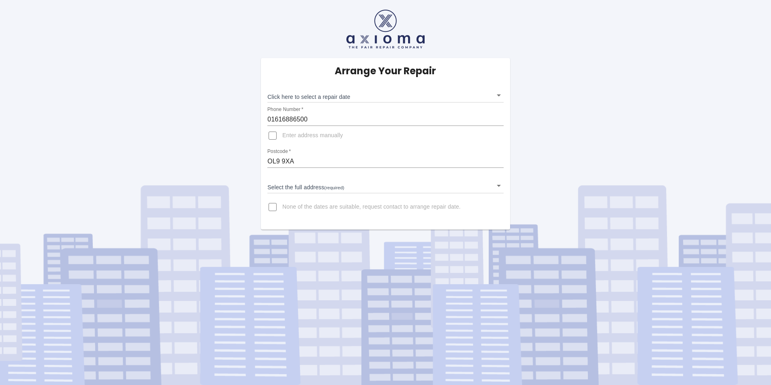 This screenshot has width=771, height=385. Describe the element at coordinates (313, 135) in the screenshot. I see `span: Enter address manually` at that location.